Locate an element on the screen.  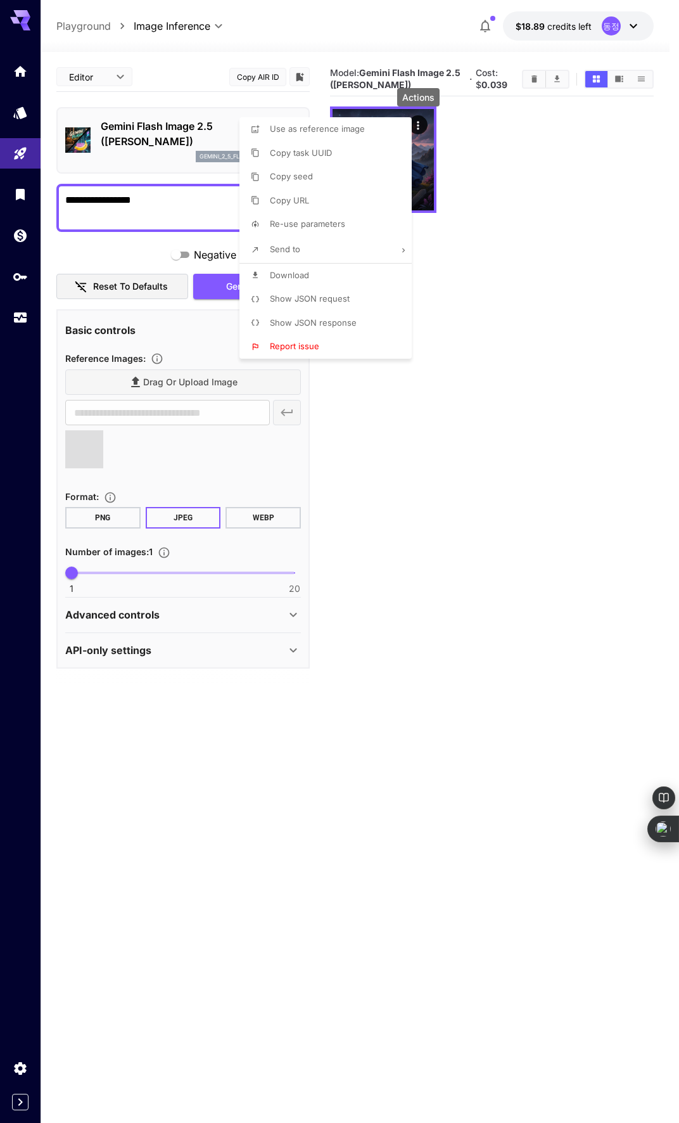
span: Report issue is located at coordinates (295, 346).